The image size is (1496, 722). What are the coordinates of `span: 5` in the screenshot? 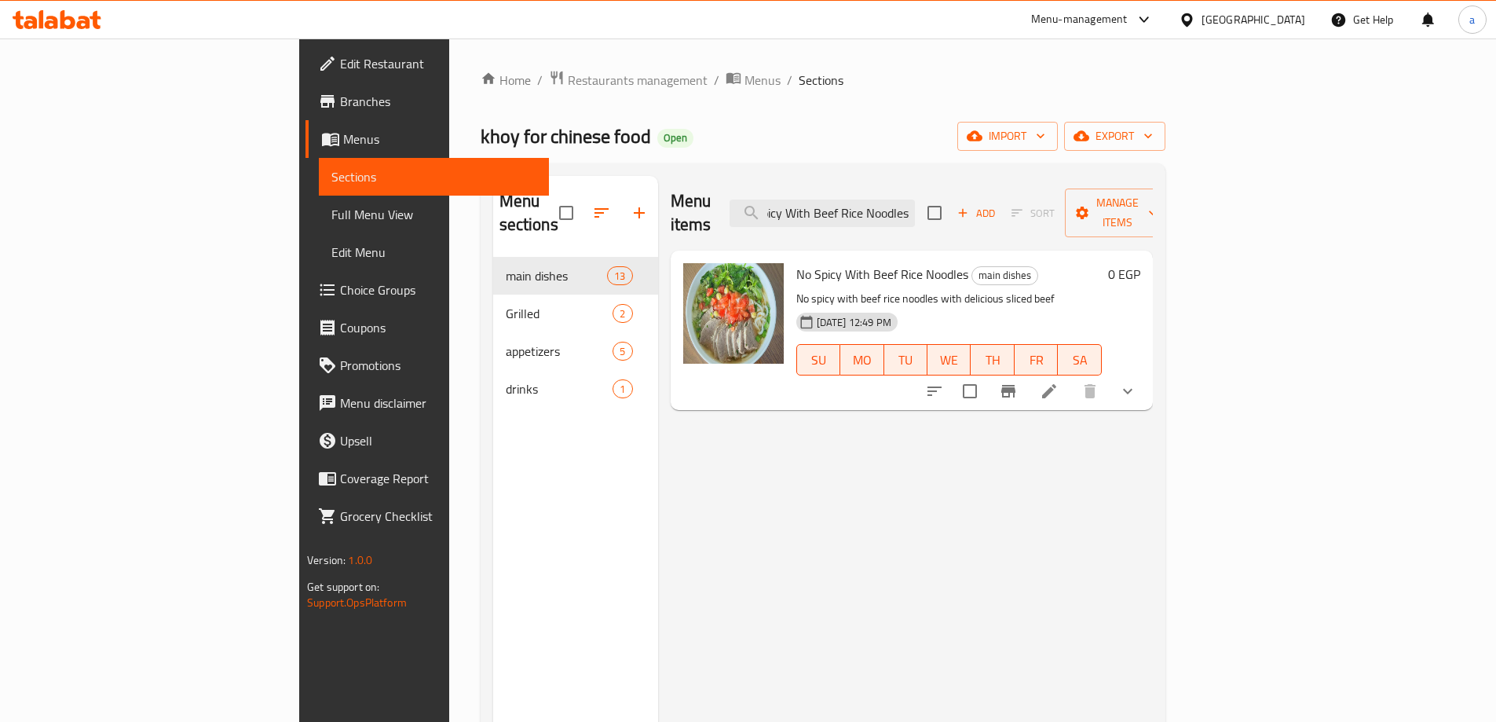 It's located at (622, 351).